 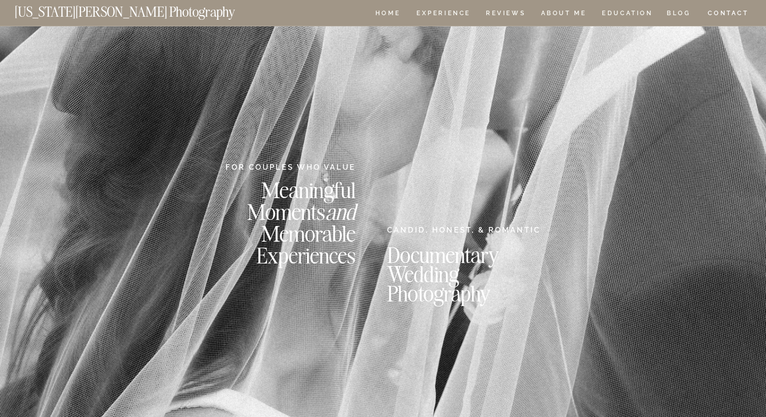 What do you see at coordinates (388, 14) in the screenshot?
I see `nav: HOME` at bounding box center [388, 14].